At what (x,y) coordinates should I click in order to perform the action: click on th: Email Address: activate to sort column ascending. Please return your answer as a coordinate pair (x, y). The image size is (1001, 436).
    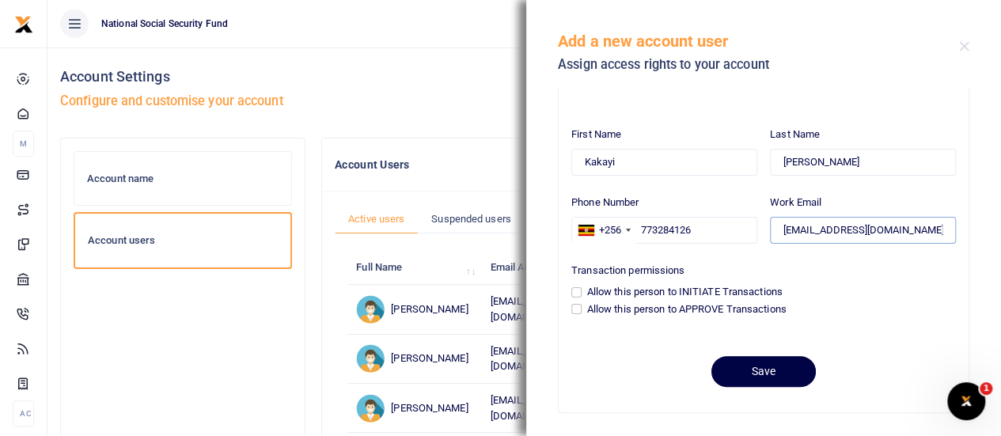
    Looking at the image, I should click on (553, 268).